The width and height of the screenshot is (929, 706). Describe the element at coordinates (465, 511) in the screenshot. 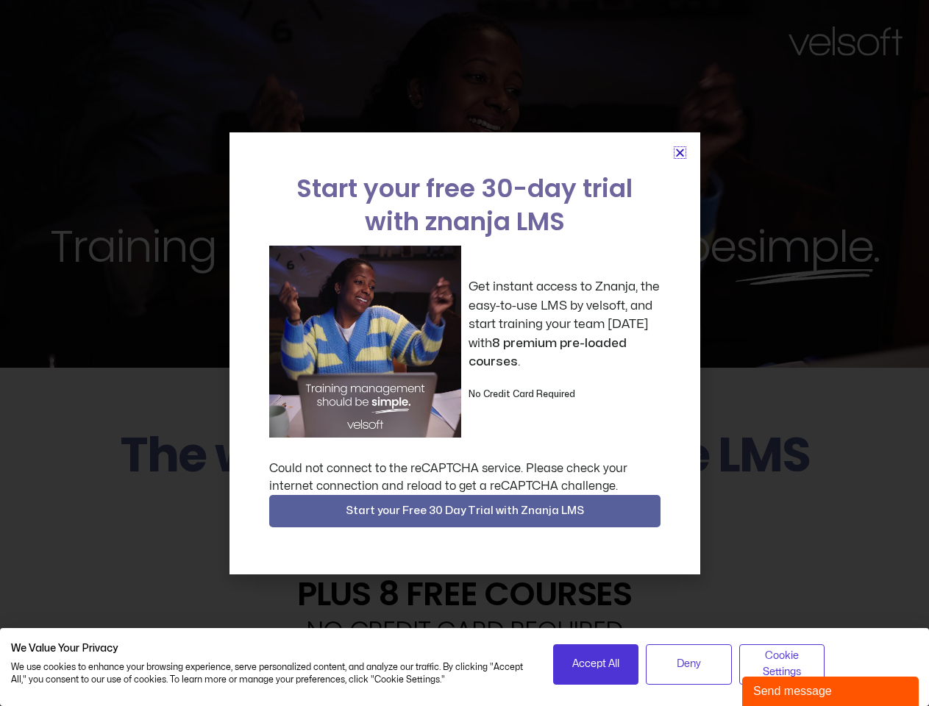

I see `span: Start your Free 30 Day Trial with Znanja LMS` at that location.